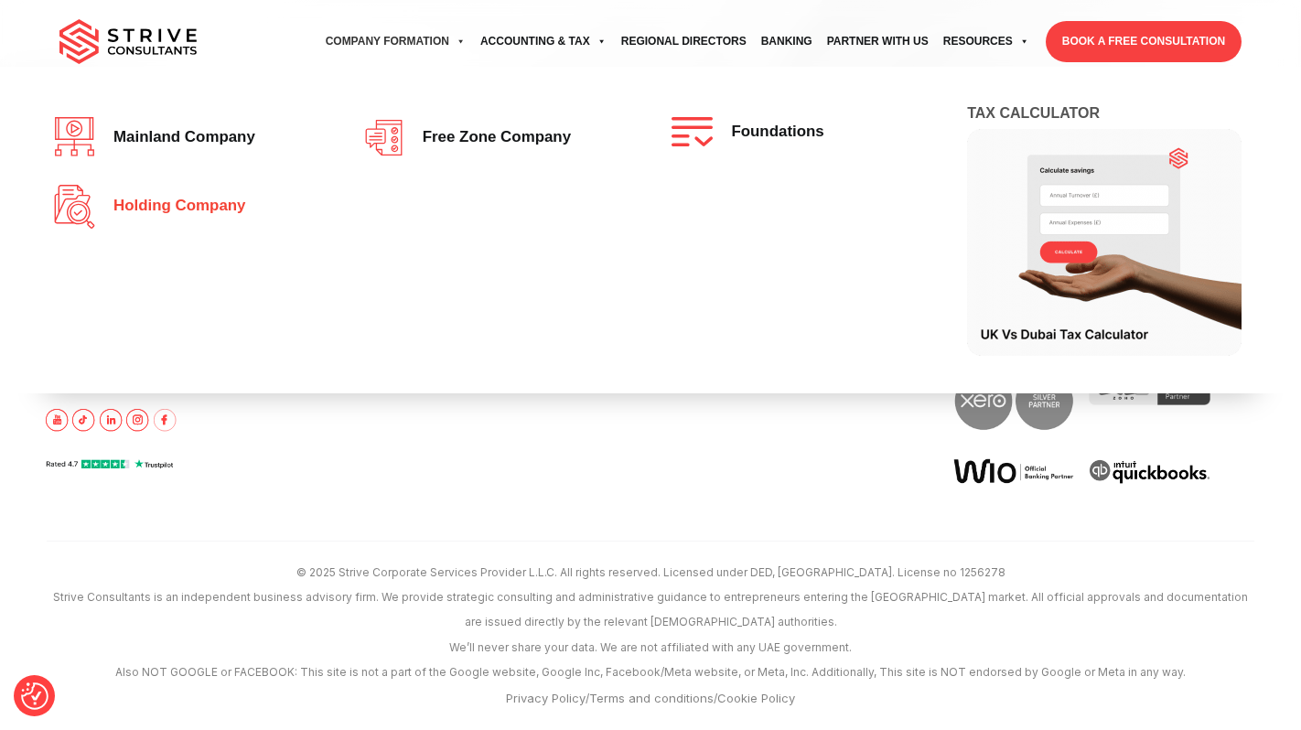  I want to click on a: Terms and conditions, so click(652, 698).